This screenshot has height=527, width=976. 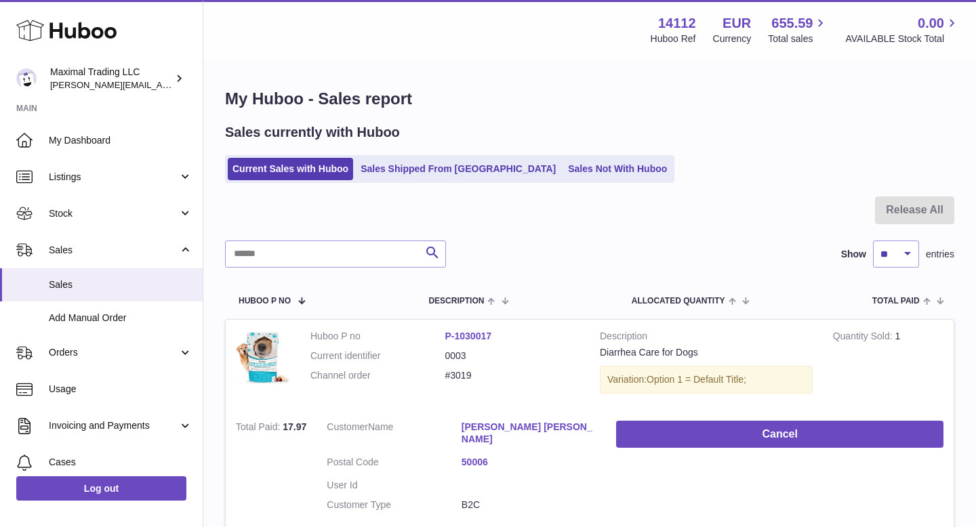 I want to click on span: Listings, so click(x=113, y=177).